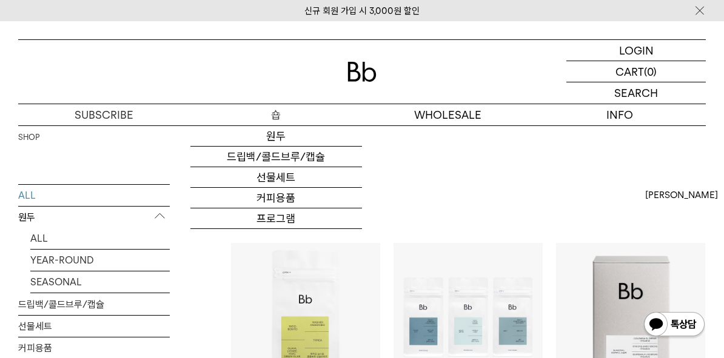 Image resolution: width=724 pixels, height=358 pixels. I want to click on p: LOGIN, so click(636, 50).